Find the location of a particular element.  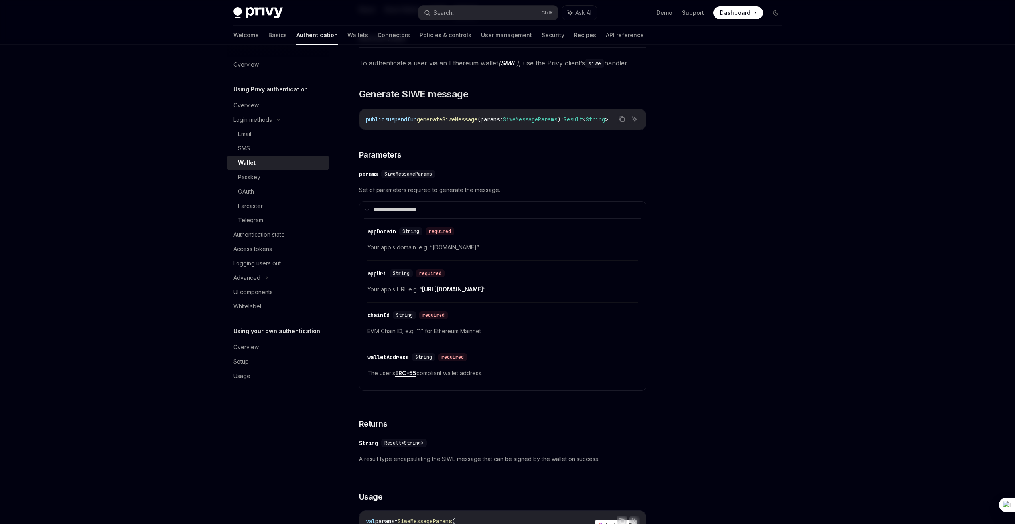

div: Usage is located at coordinates (242, 376).